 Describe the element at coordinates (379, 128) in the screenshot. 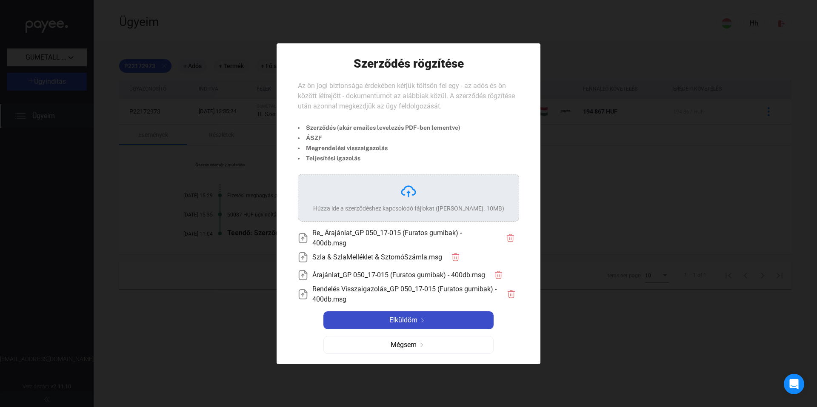

I see `li: Szerződés (akár emailes levelezés PDF-ben lementve)` at that location.